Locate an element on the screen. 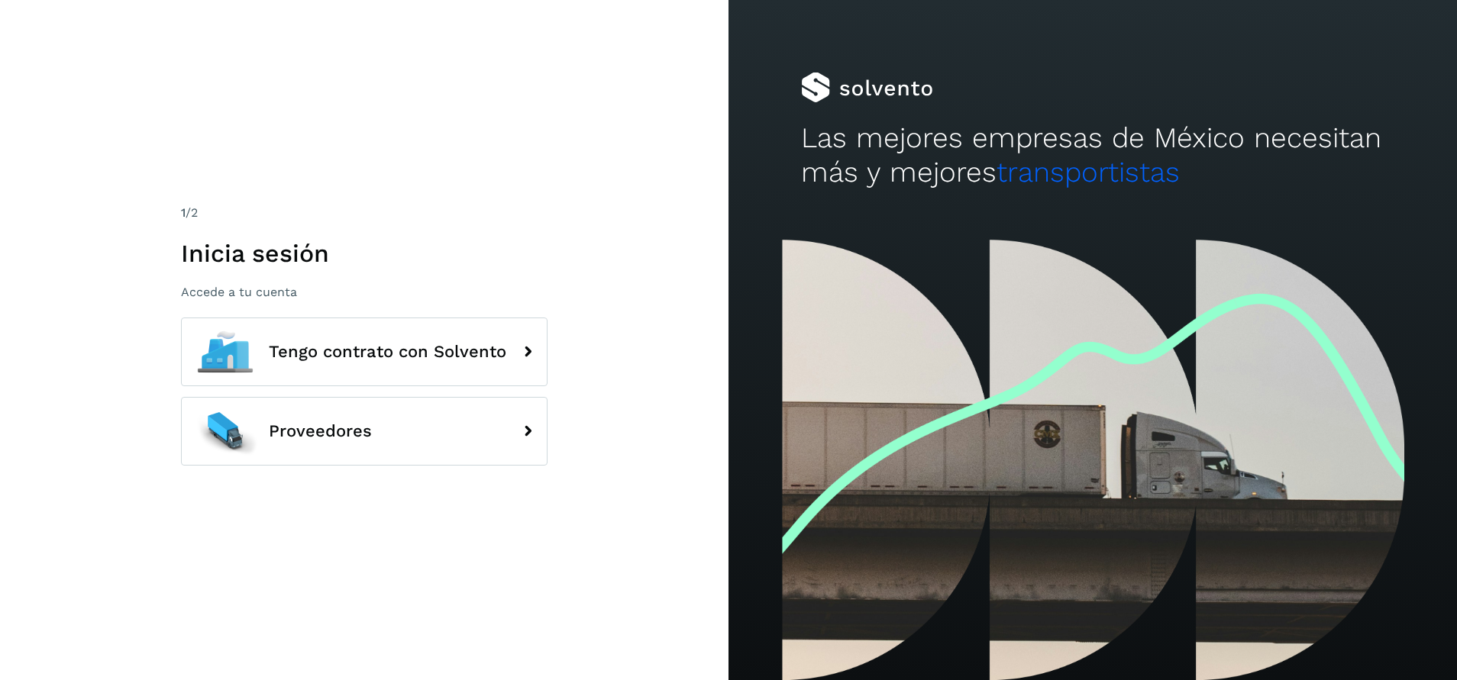 The image size is (1457, 680). h2: Las mejores empresas de México necesitan más y mejores is located at coordinates (1092, 155).